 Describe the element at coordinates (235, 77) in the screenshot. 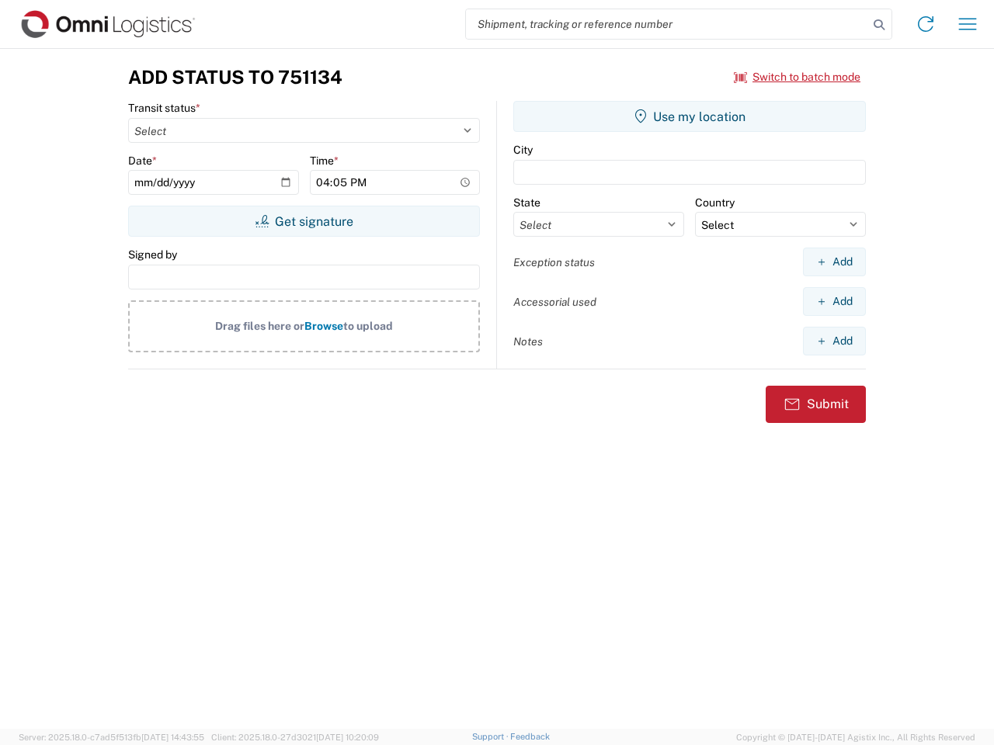

I see `h3: Add Status to 751134` at that location.